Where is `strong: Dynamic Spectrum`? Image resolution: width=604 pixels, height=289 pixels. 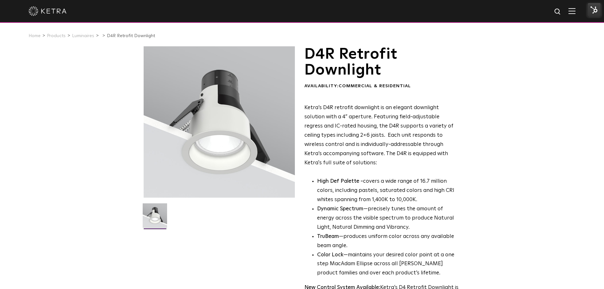 strong: Dynamic Spectrum is located at coordinates (340, 208).